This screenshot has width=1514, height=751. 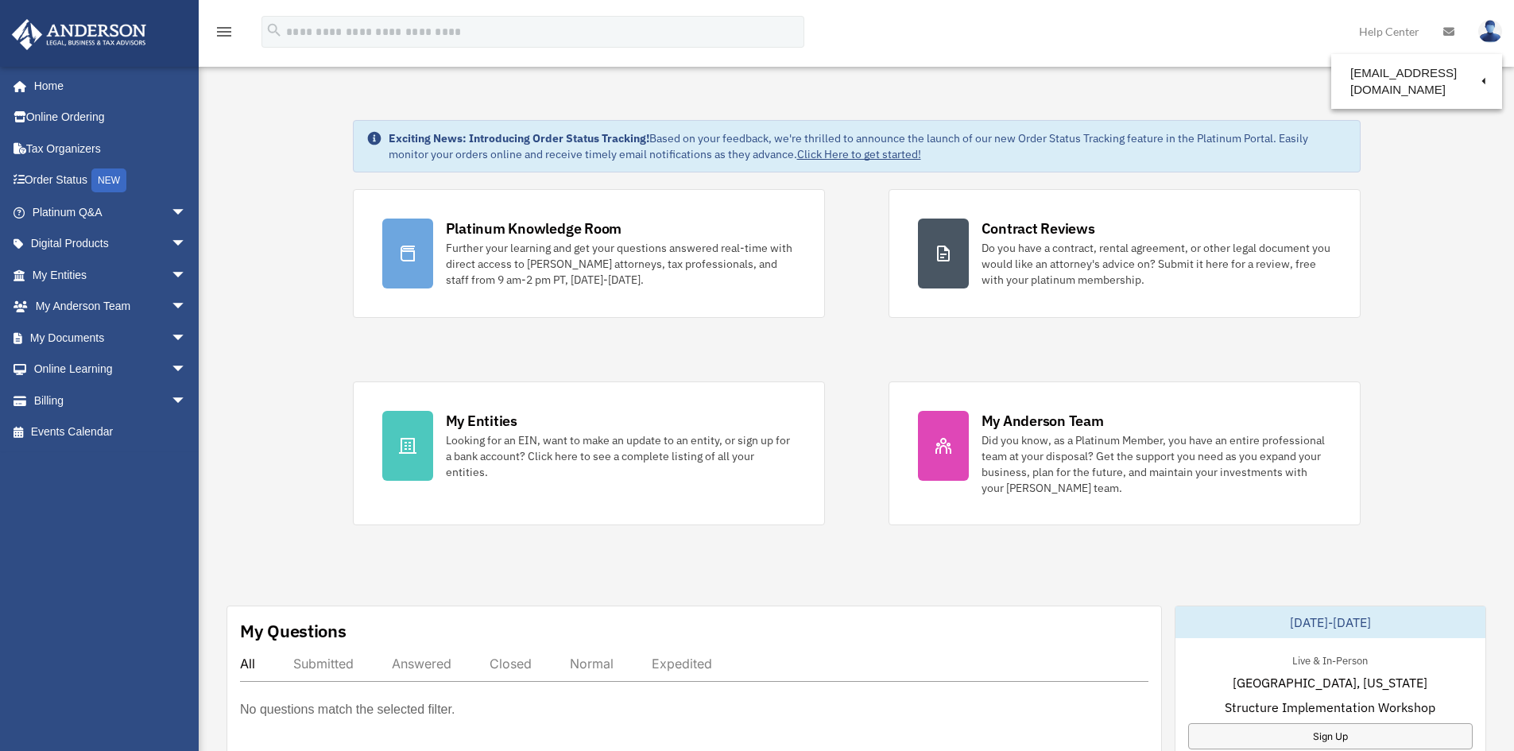 I want to click on a: Contract Reviews Do you have a contract, rental agreement, or other legal document you would like..., so click(x=1124, y=253).